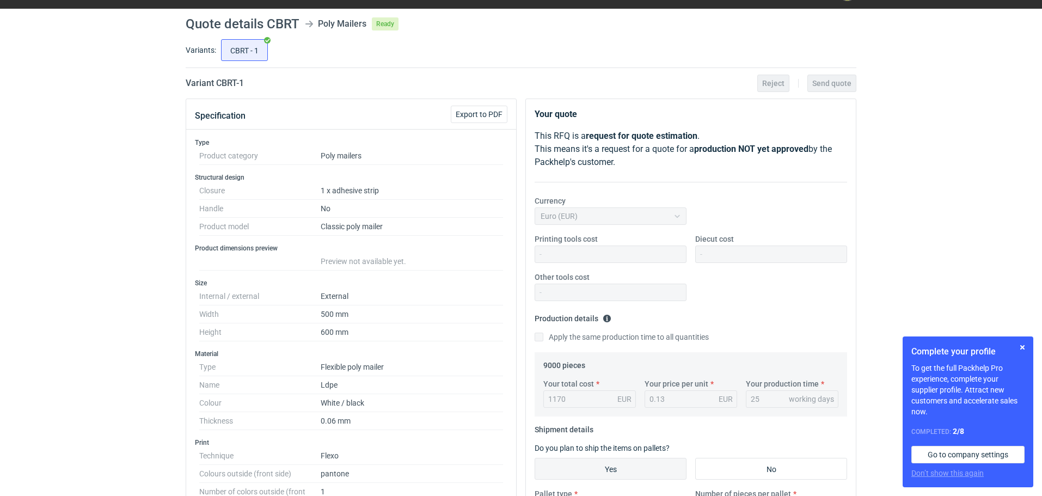 The width and height of the screenshot is (1042, 496). I want to click on button: Skip for now, so click(1022, 347).